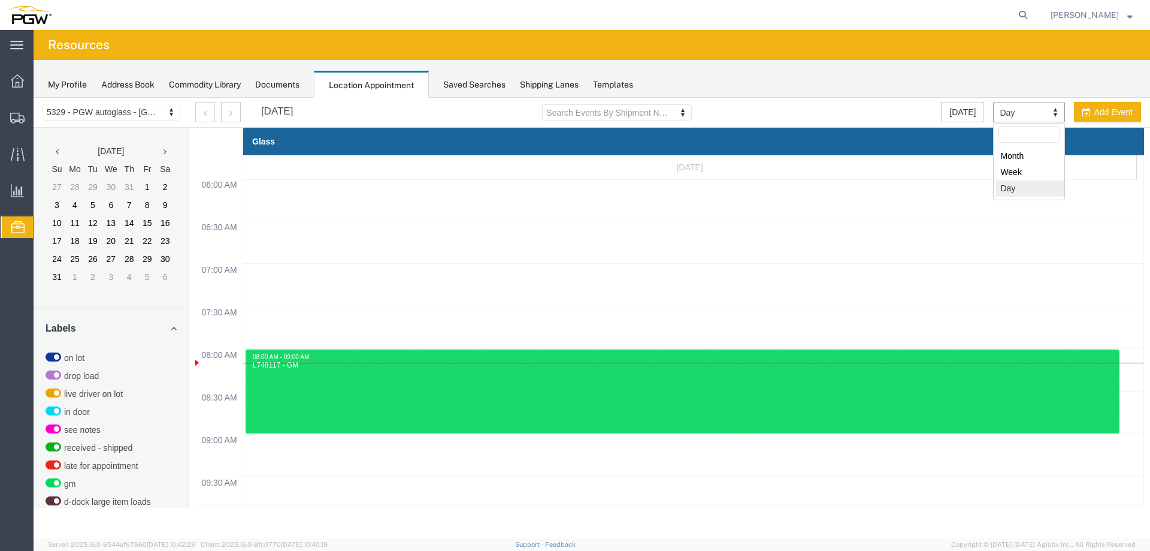  Describe the element at coordinates (128, 84) in the screenshot. I see `div: Address Book` at that location.